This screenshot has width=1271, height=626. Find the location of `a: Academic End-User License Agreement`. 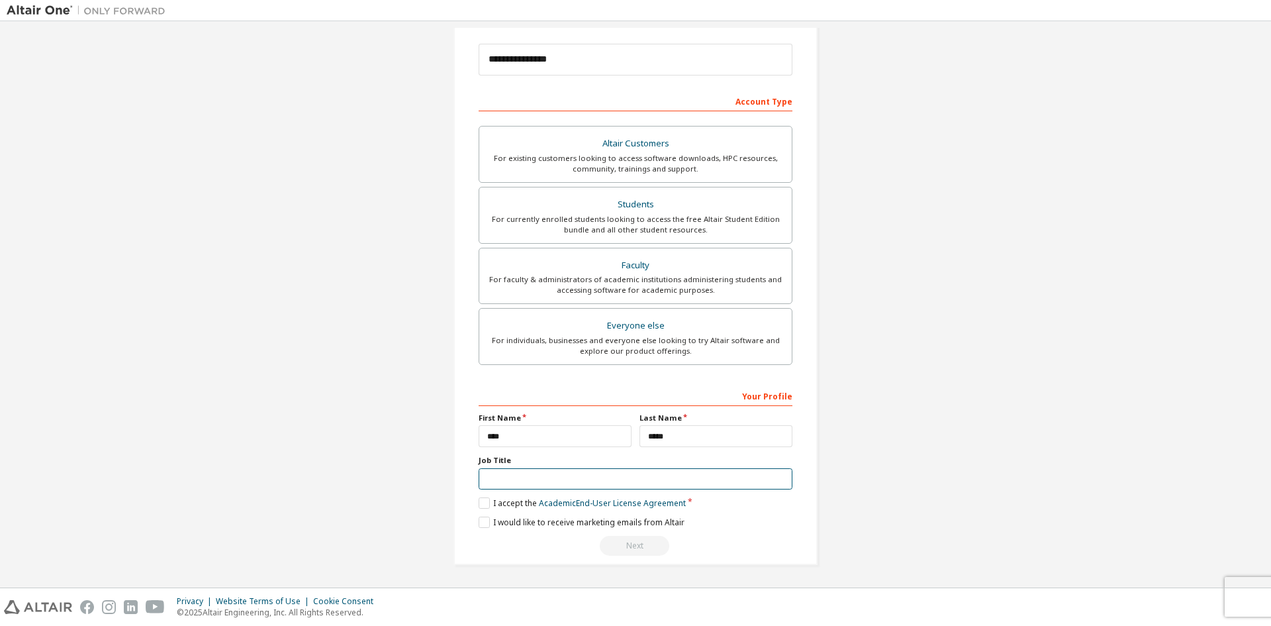

a: Academic End-User License Agreement is located at coordinates (612, 503).